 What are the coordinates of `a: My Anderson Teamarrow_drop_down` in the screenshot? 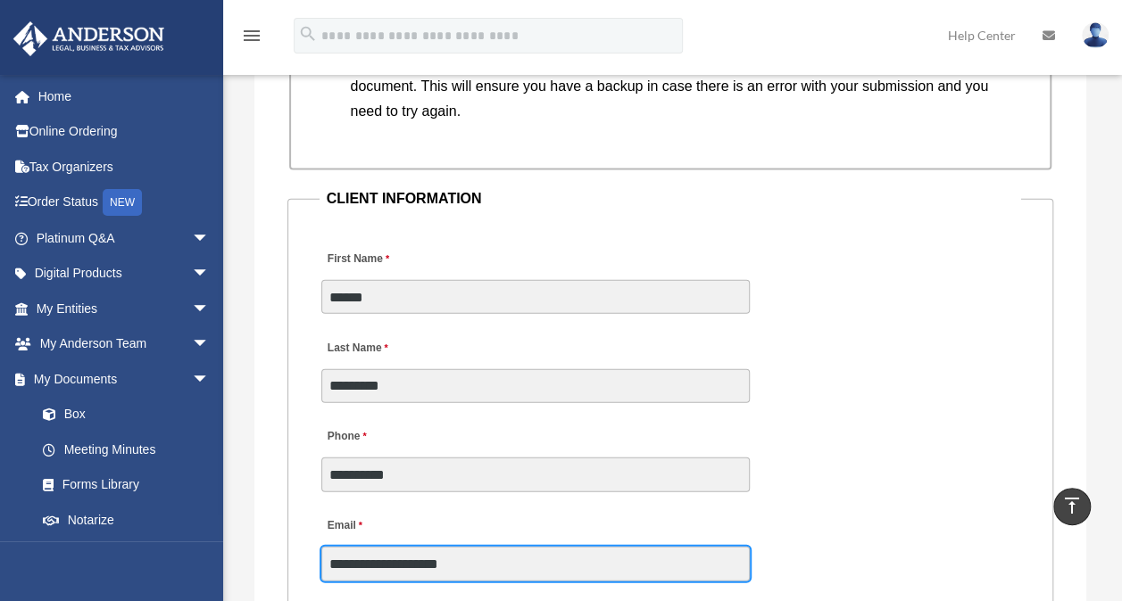 It's located at (124, 344).